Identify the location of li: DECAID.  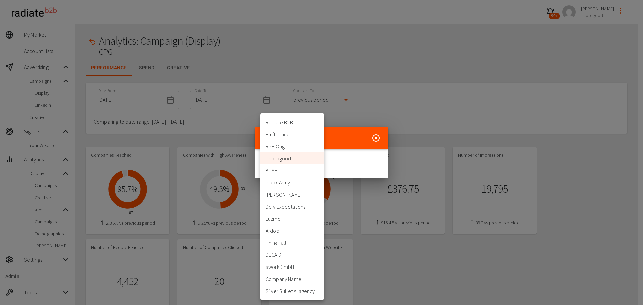
(292, 255).